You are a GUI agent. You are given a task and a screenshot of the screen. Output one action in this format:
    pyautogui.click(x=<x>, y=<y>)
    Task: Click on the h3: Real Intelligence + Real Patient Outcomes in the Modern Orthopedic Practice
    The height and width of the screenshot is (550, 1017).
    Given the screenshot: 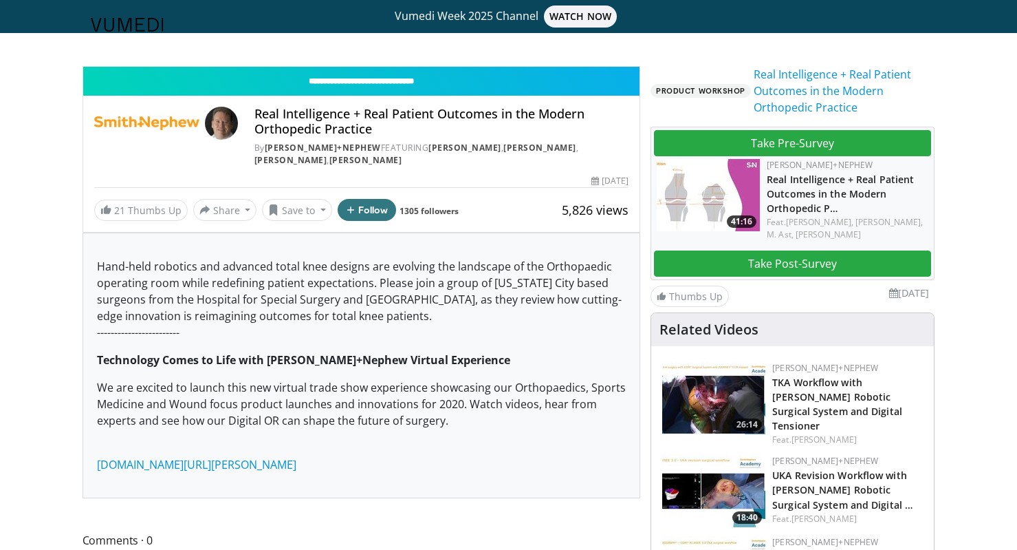 What is the action you would take?
    pyautogui.click(x=847, y=193)
    